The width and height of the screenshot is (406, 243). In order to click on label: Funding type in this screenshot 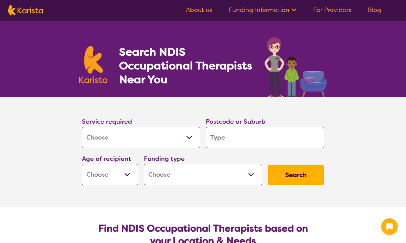, I will do `click(164, 159)`.